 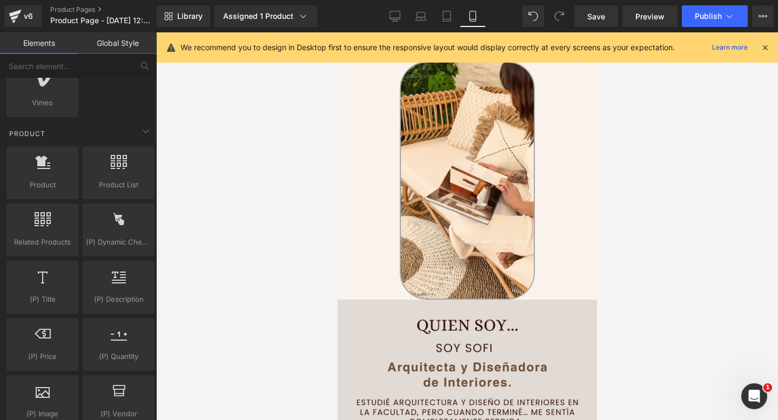 What do you see at coordinates (763, 16) in the screenshot?
I see `button: More` at bounding box center [763, 16].